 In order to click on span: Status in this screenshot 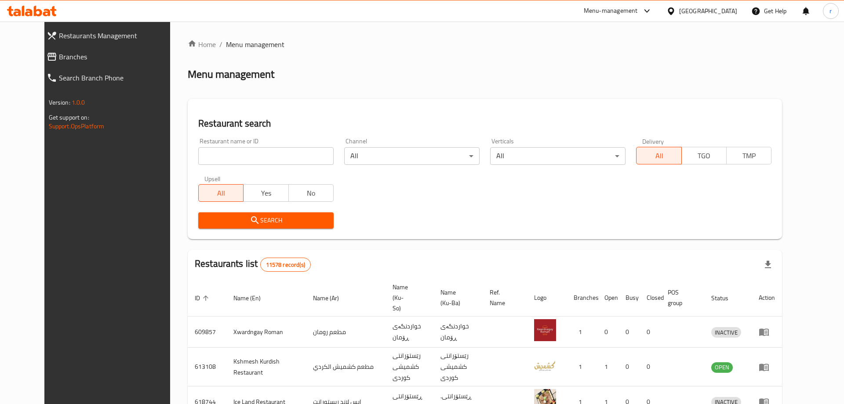, I will do `click(726, 298)`.